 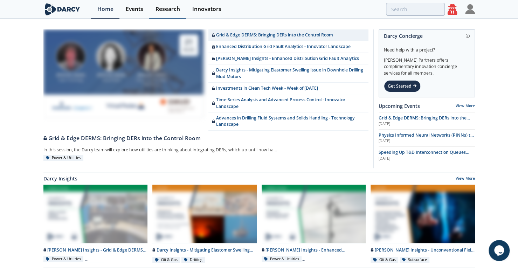 What do you see at coordinates (288, 74) in the screenshot?
I see `a: Darcy Insights - Mitigating Elastomer Swelling Issue in Downhole Drilling Mud Motors` at bounding box center [288, 74].